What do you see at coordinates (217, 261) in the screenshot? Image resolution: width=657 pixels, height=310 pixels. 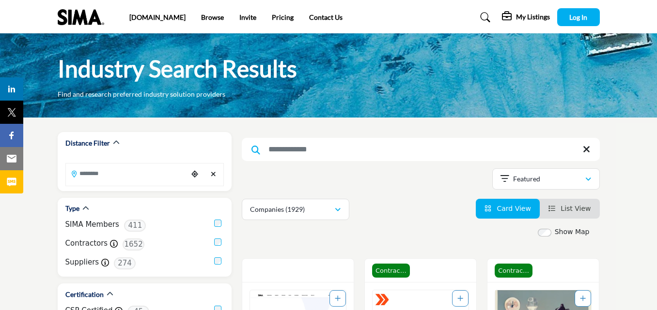 I see `input: Suppliers checkbox` at bounding box center [217, 261].